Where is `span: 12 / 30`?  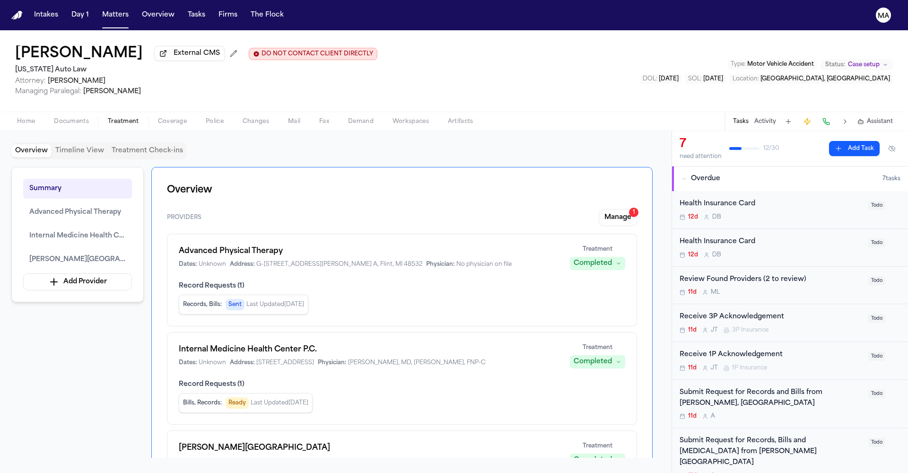 span: 12 / 30 is located at coordinates (771, 149).